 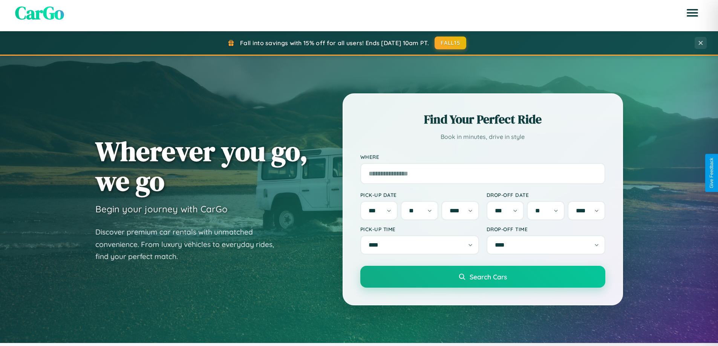 I want to click on label: Pick-up Time, so click(x=419, y=229).